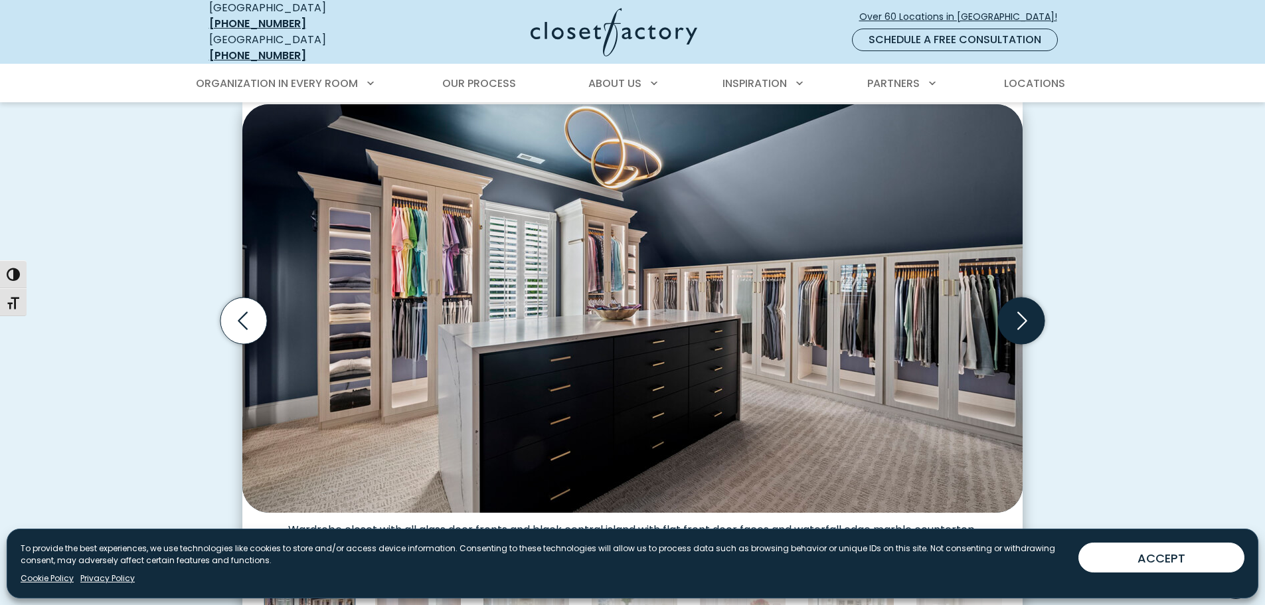 This screenshot has width=1265, height=605. Describe the element at coordinates (632, 525) in the screenshot. I see `figcaption: Wardrobe closet with all glass door fronts and black central island with flat front door faces an...` at that location.